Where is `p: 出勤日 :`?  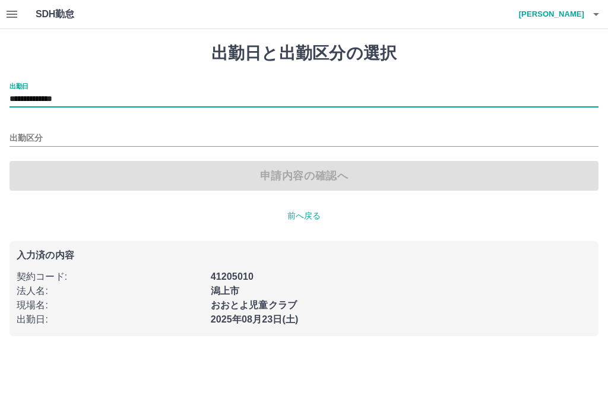 p: 出勤日 : is located at coordinates (110, 319).